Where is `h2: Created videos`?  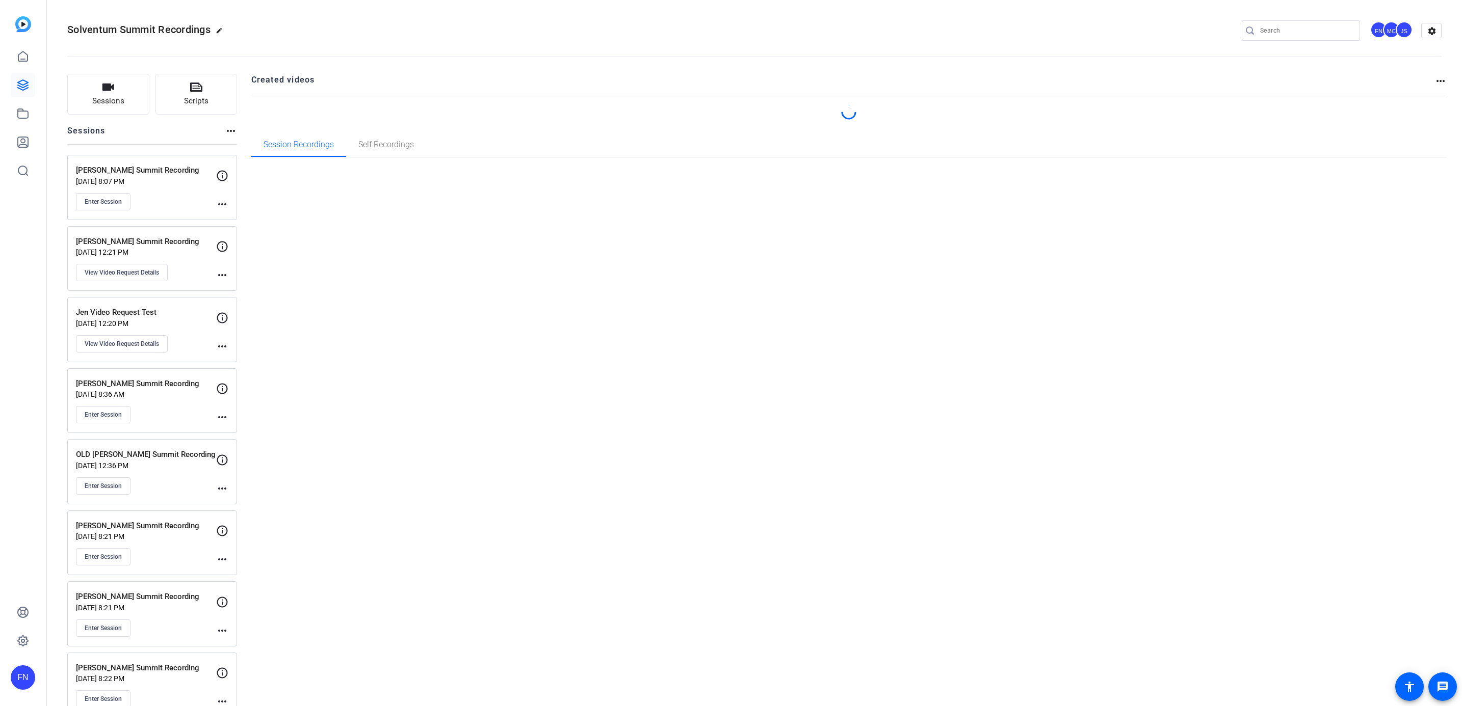 h2: Created videos is located at coordinates (843, 84).